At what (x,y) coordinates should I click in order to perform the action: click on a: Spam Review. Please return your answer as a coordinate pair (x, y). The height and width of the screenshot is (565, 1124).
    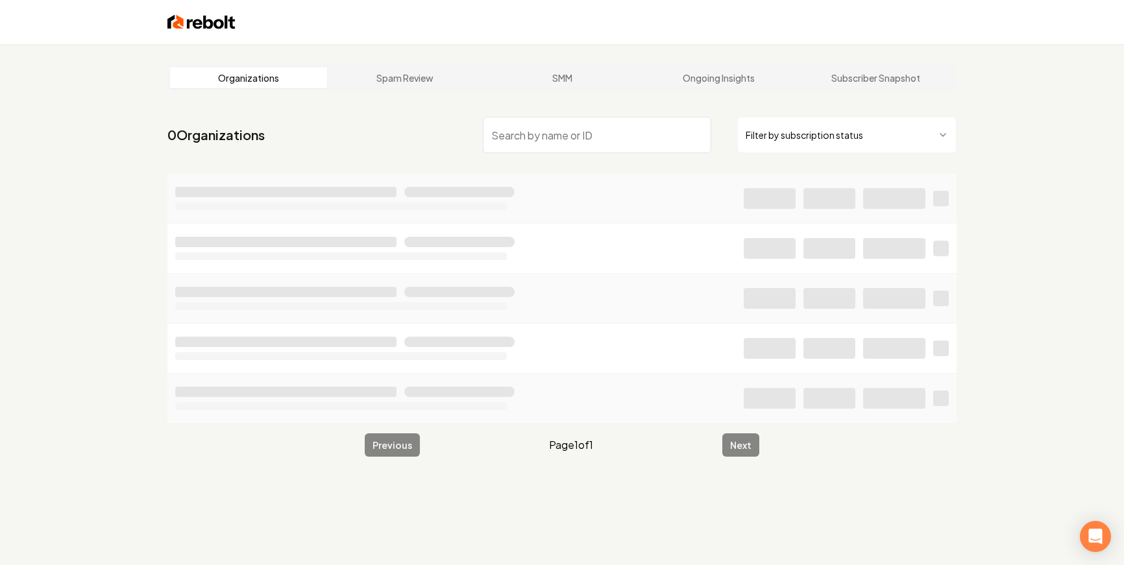
    Looking at the image, I should click on (406, 78).